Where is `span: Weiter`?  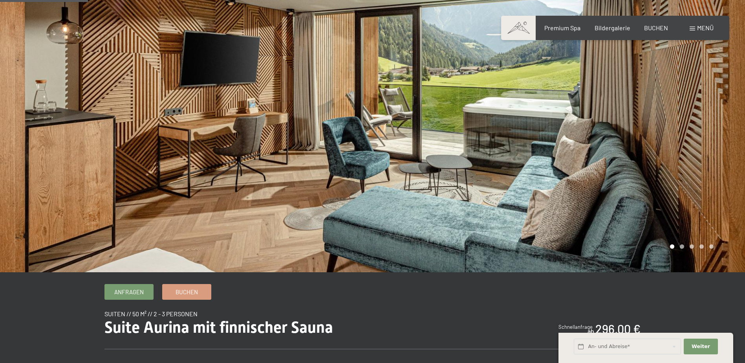 span: Weiter is located at coordinates (701, 347).